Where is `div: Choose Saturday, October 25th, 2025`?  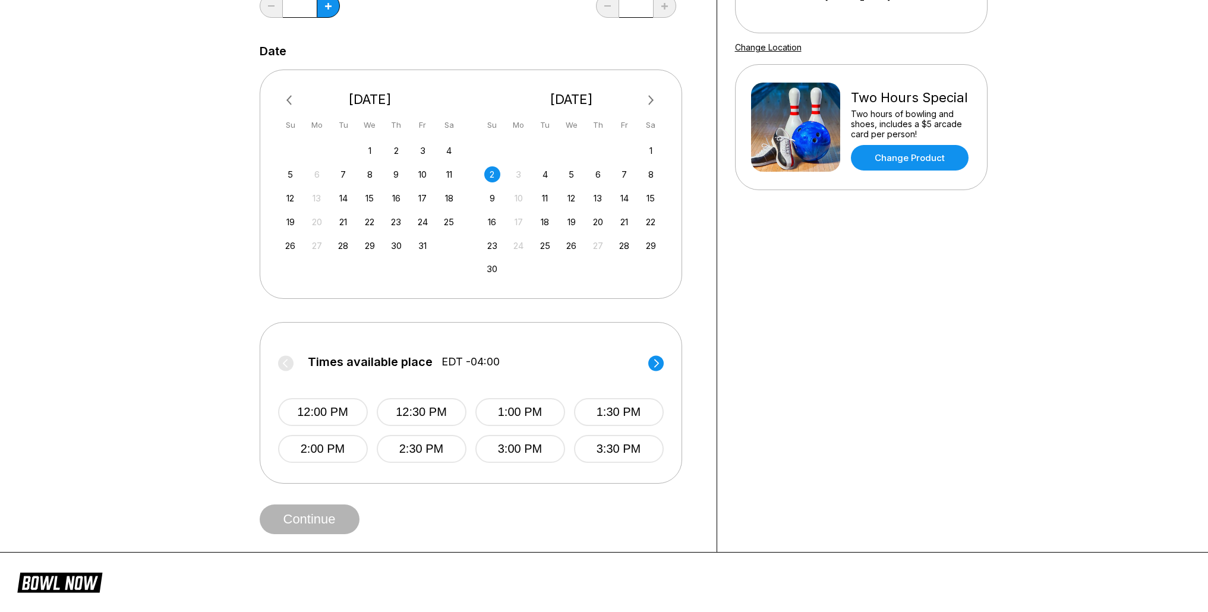 div: Choose Saturday, October 25th, 2025 is located at coordinates (449, 222).